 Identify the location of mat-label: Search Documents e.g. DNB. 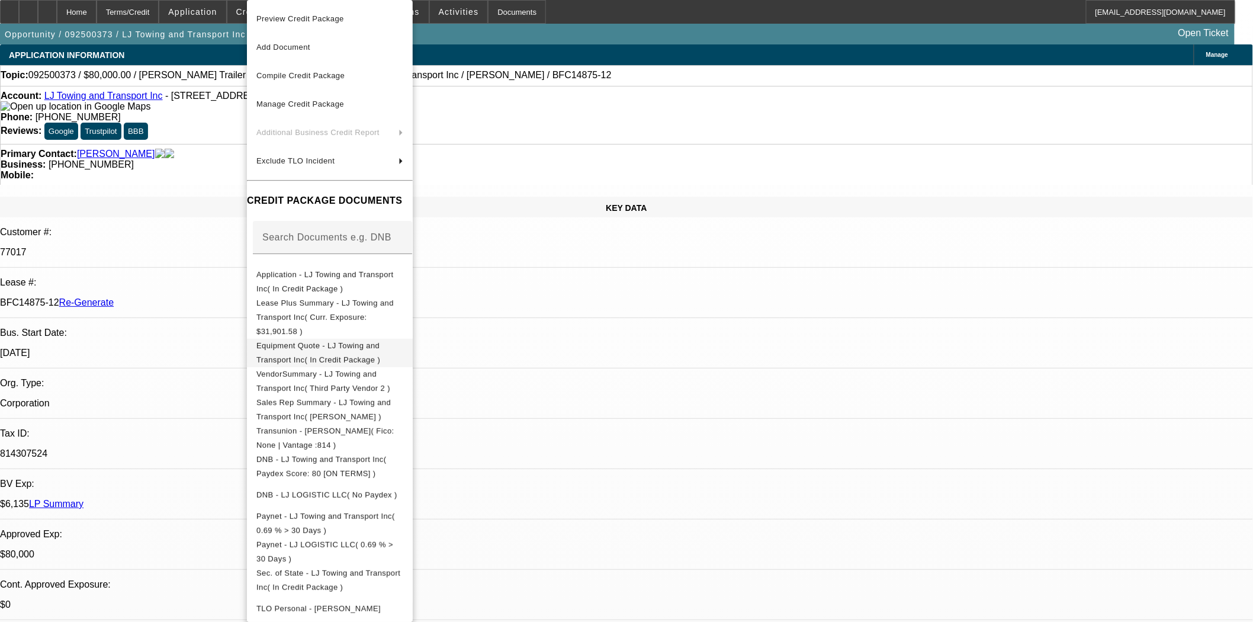
(327, 237).